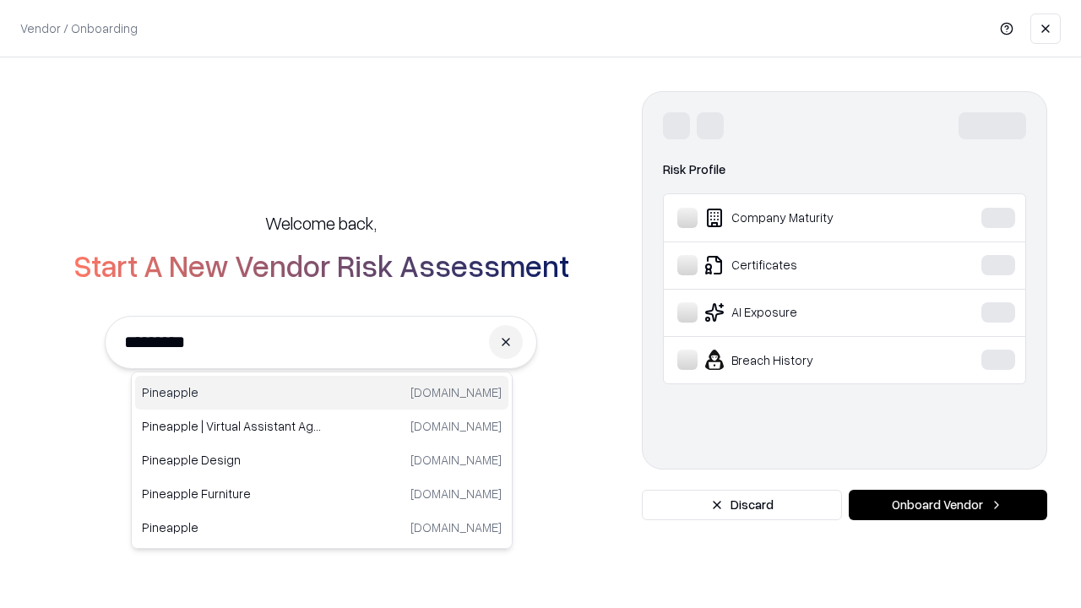  I want to click on h2: Start A New Vendor Risk Assessment, so click(321, 265).